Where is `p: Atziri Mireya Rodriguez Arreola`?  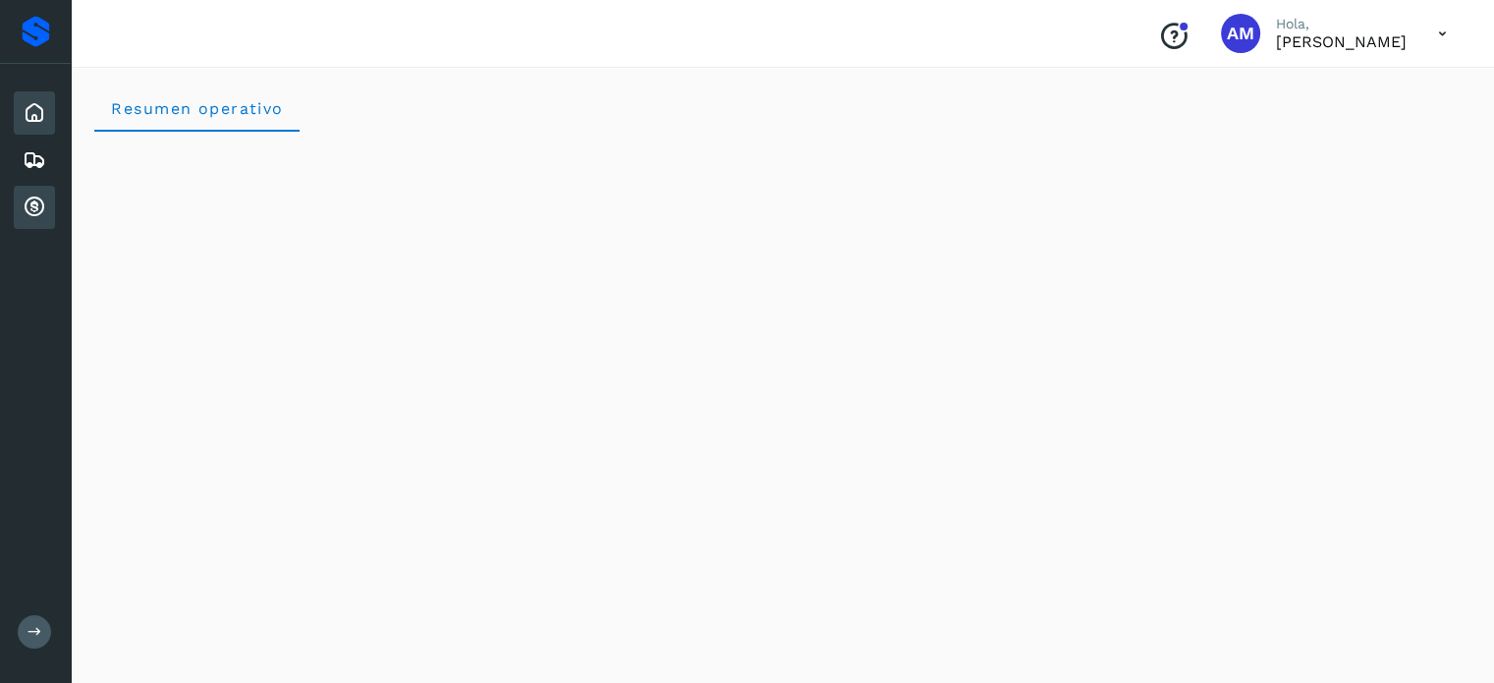
p: Atziri Mireya Rodriguez Arreola is located at coordinates (1341, 41).